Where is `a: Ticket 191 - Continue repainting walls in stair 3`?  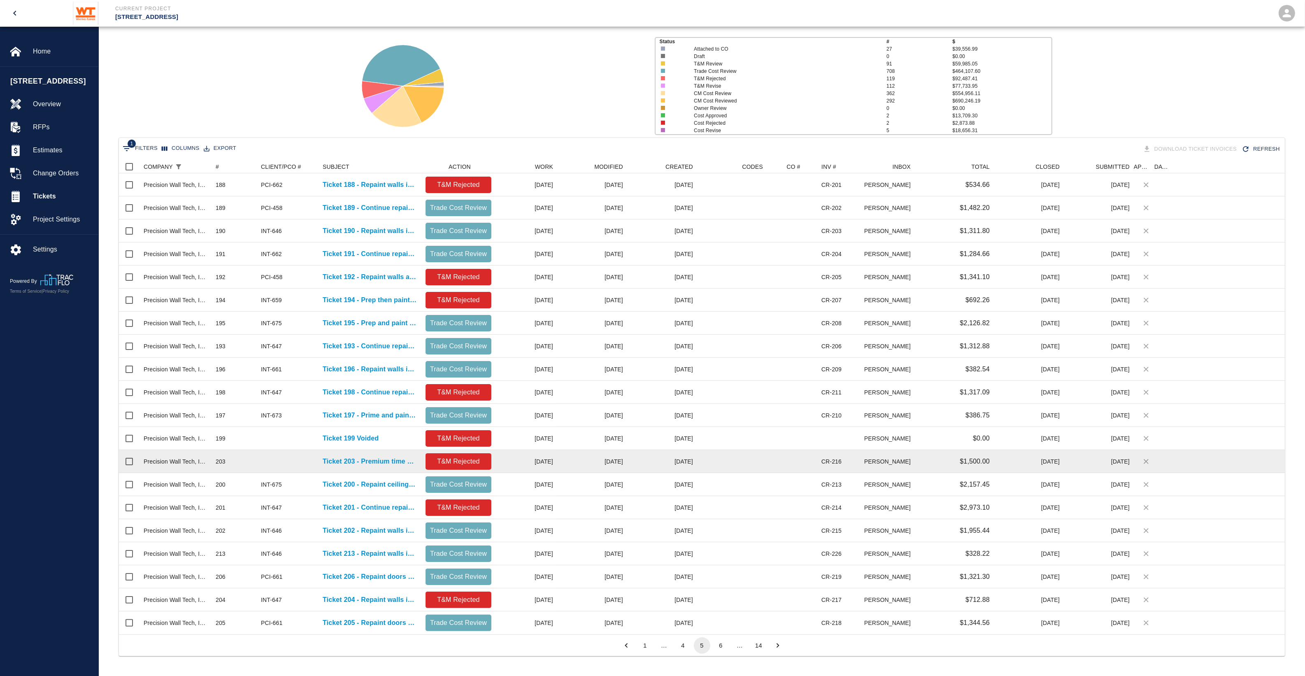
a: Ticket 191 - Continue repainting walls in stair 3 is located at coordinates (370, 254).